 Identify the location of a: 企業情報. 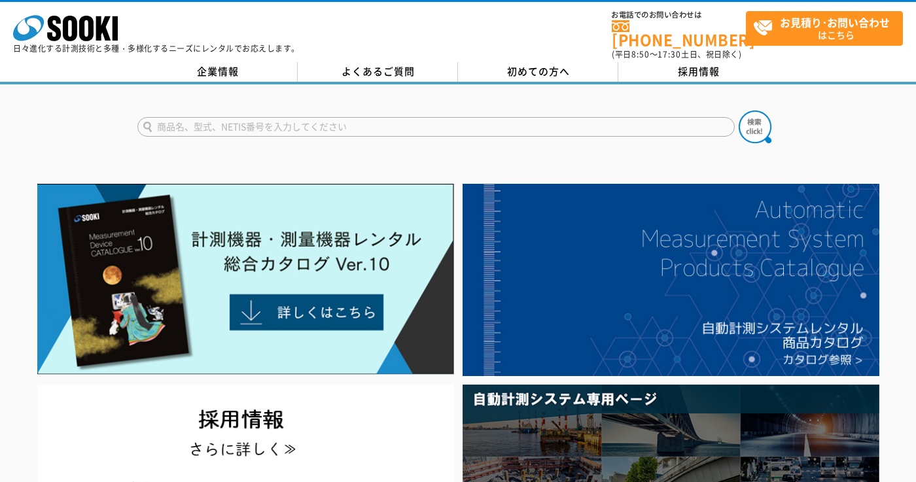
(217, 72).